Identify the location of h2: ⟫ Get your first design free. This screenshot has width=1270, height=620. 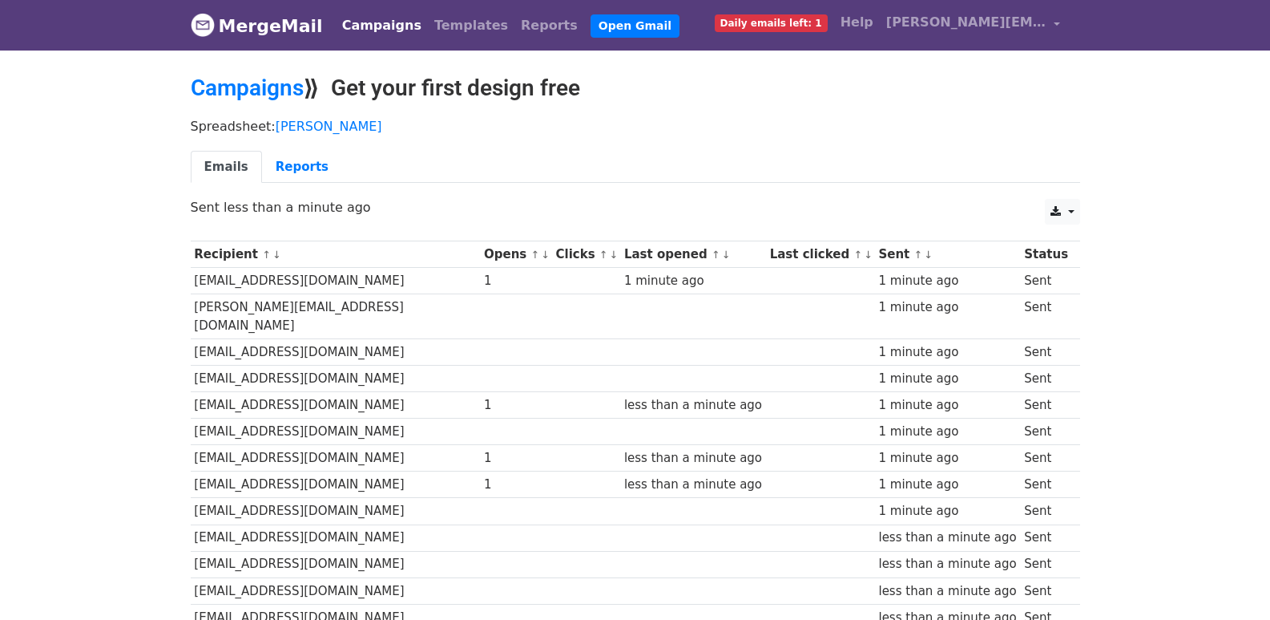
(636, 88).